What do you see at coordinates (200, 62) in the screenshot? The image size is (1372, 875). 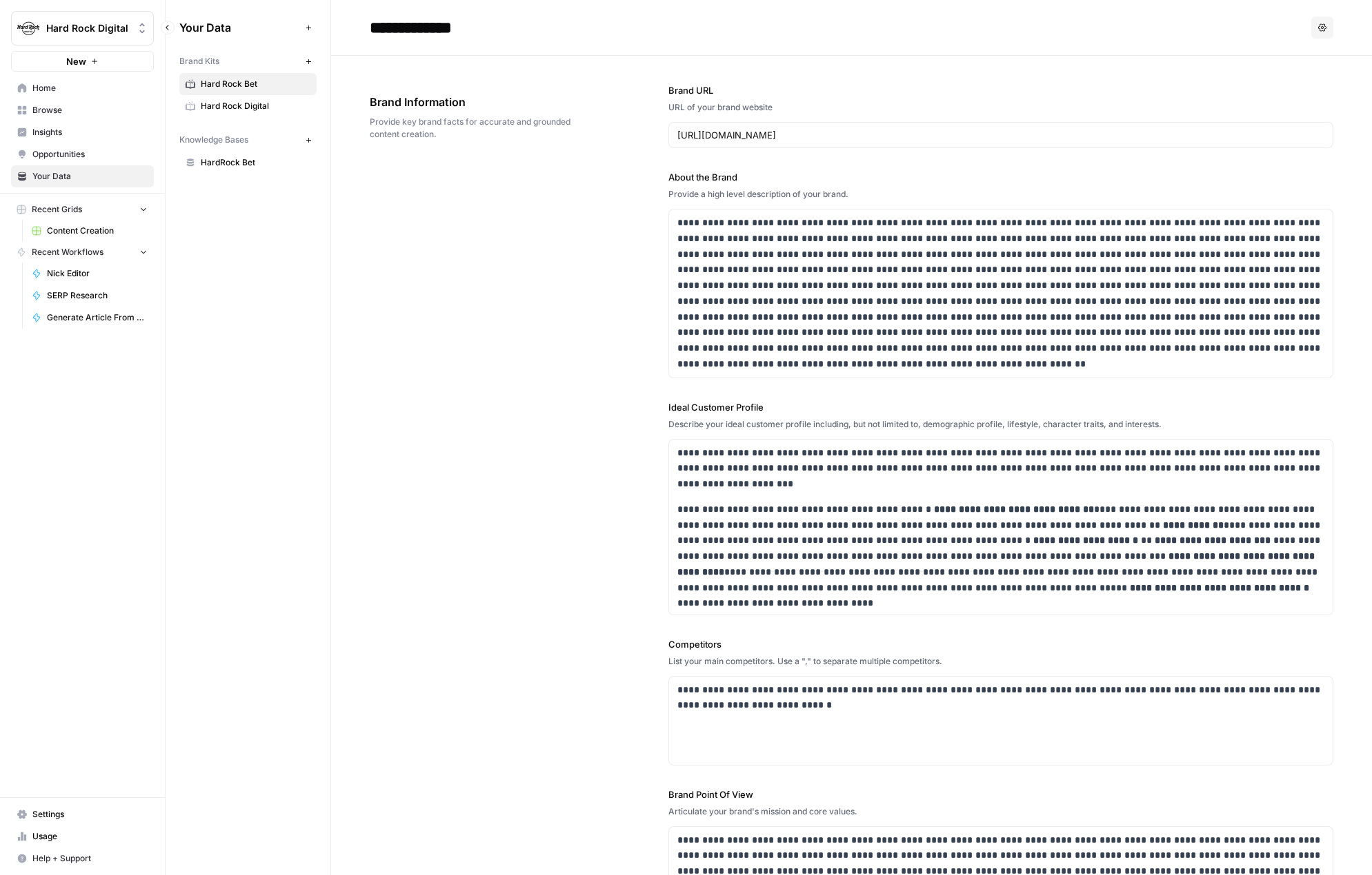 I see `span: Brand Kits` at bounding box center [200, 62].